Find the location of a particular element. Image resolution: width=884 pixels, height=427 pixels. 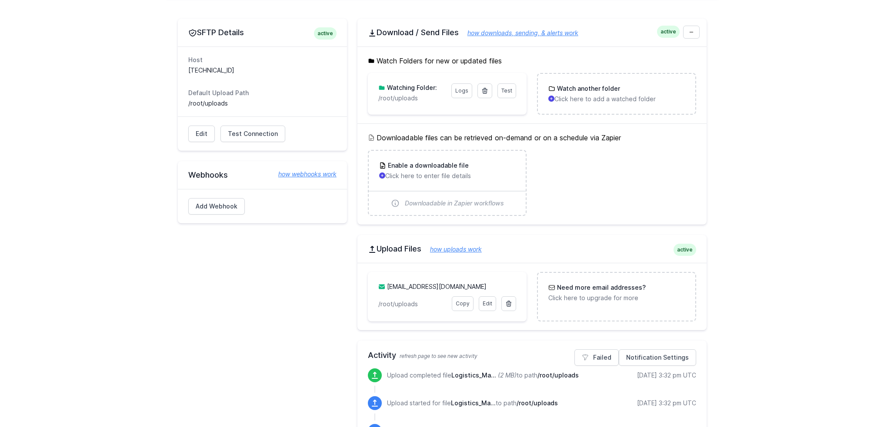

h2: Activity is located at coordinates (532, 356).